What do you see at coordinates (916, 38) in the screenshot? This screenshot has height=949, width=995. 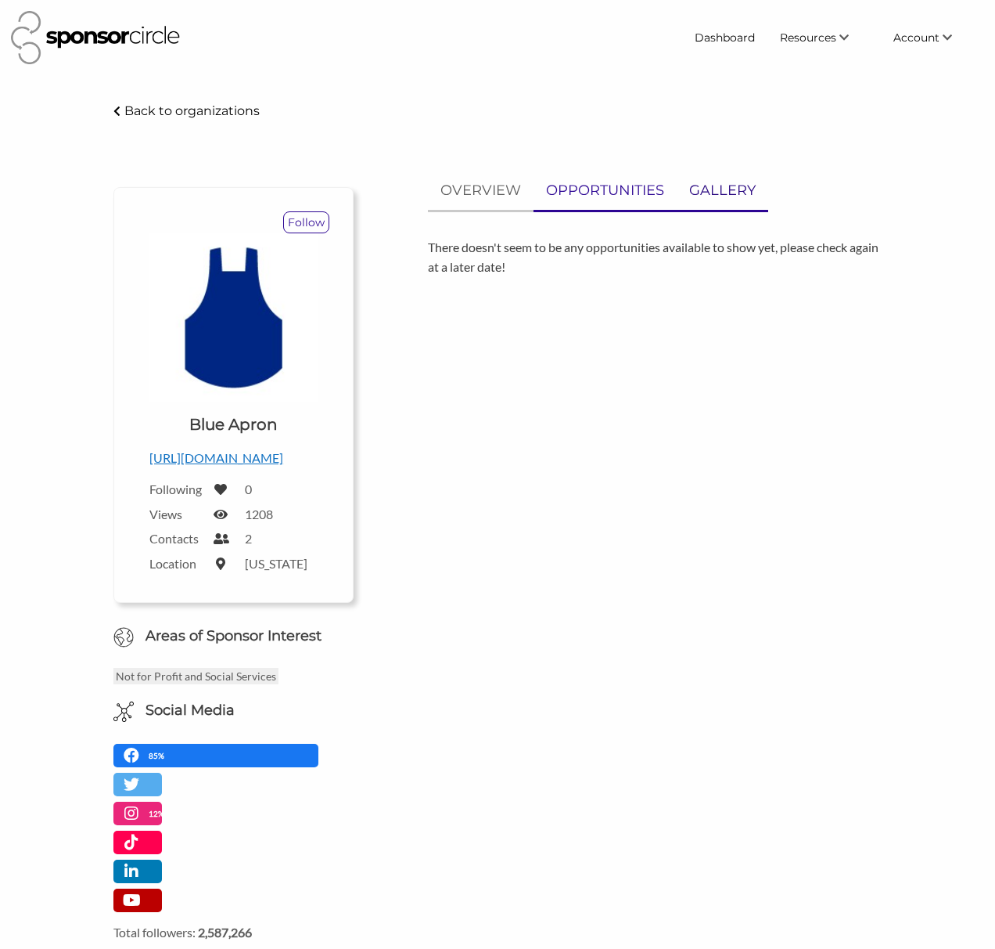 I see `span: Account` at bounding box center [916, 38].